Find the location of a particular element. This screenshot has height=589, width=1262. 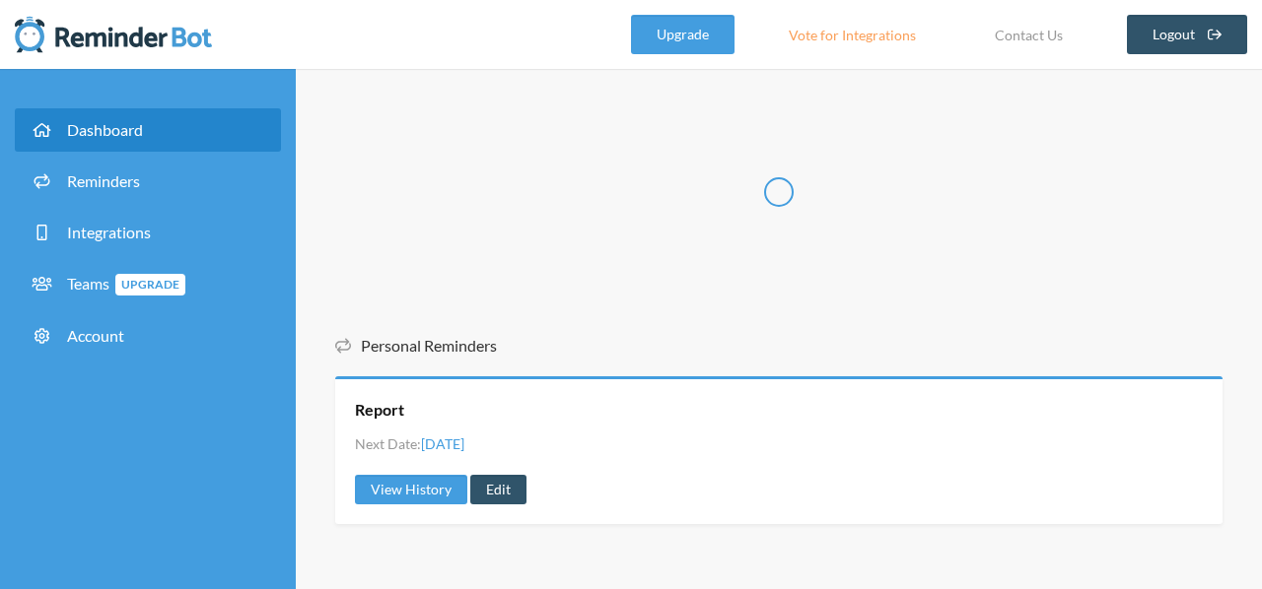

span: Reminders is located at coordinates (104, 180).